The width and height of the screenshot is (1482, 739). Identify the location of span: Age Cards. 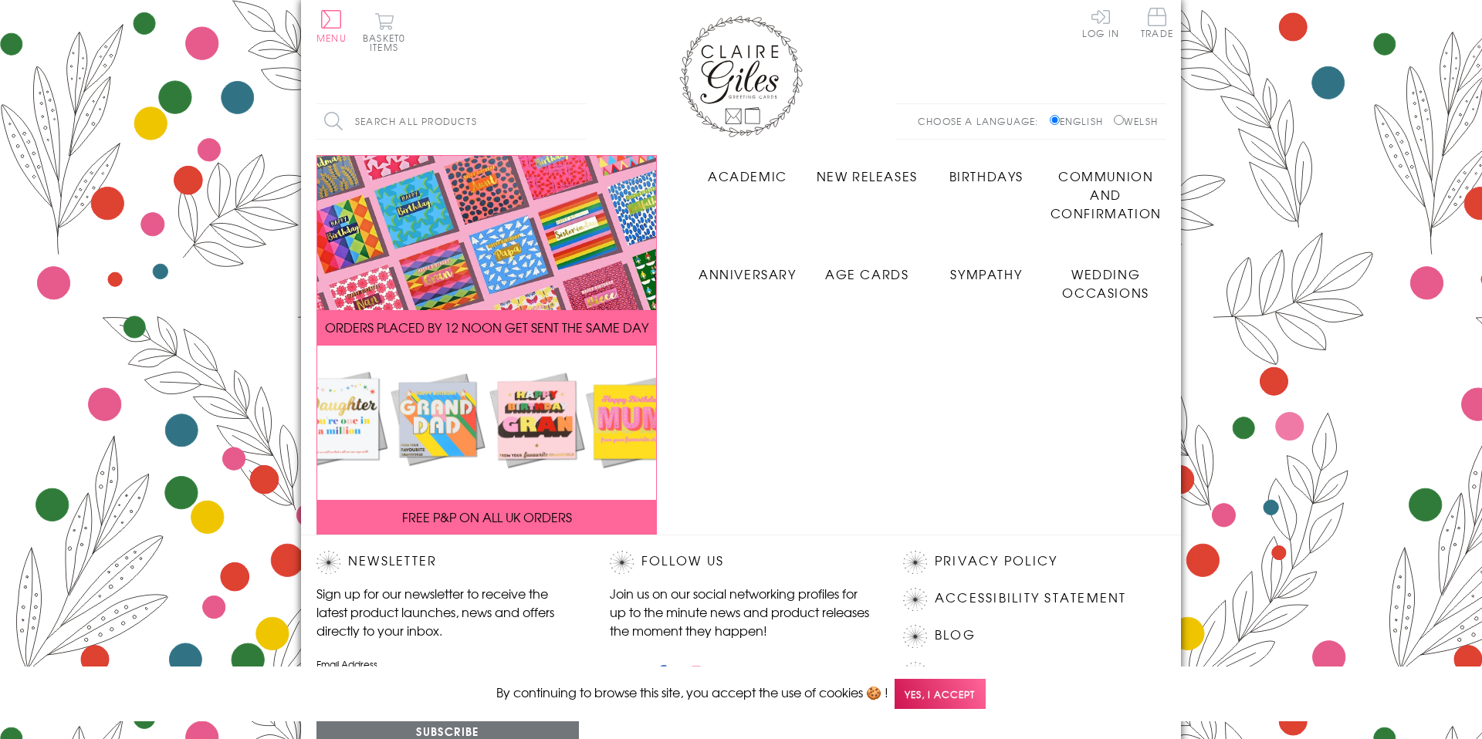
(867, 274).